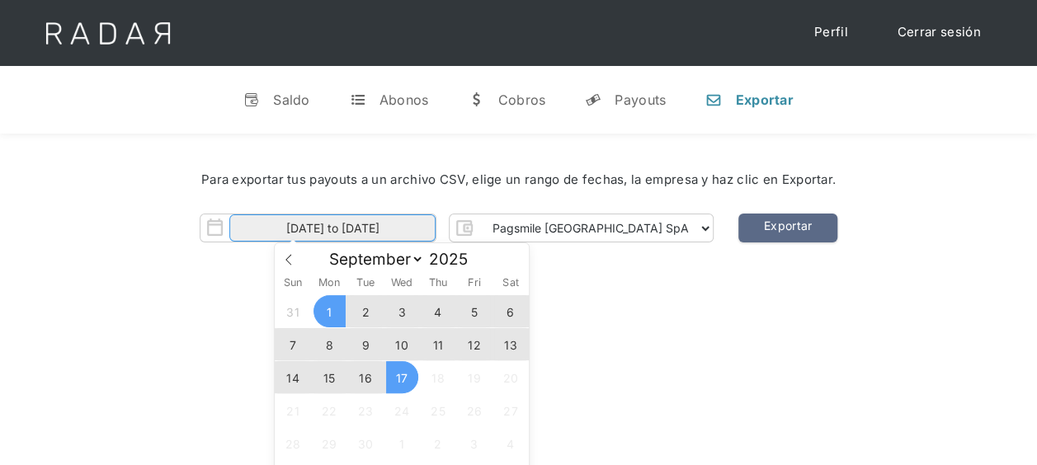 The image size is (1037, 465). What do you see at coordinates (473, 377) in the screenshot?
I see `span: September 19, 2025` at bounding box center [473, 377].